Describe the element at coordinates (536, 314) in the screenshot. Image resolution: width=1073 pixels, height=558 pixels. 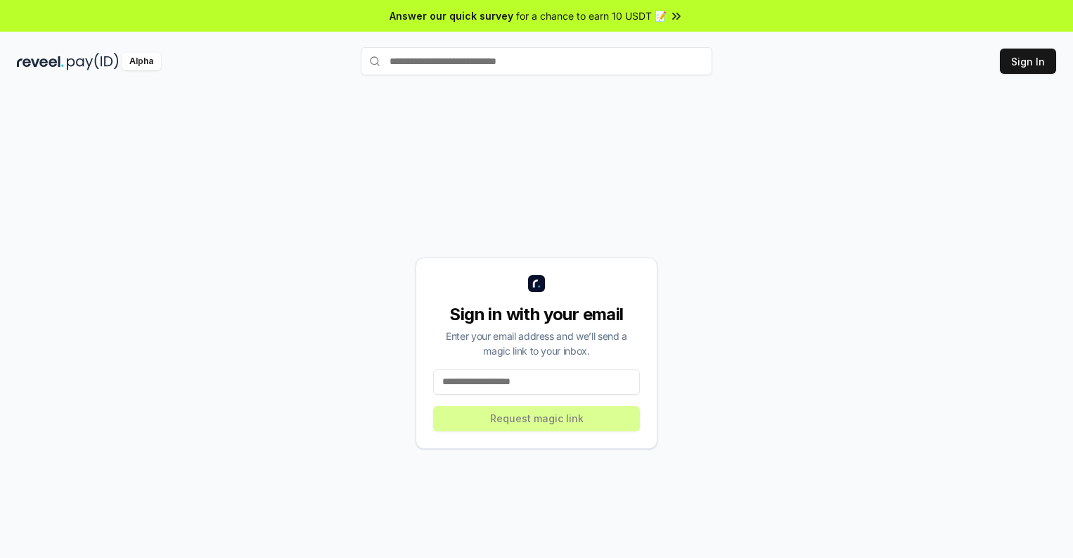
I see `div: Sign in with your email` at that location.